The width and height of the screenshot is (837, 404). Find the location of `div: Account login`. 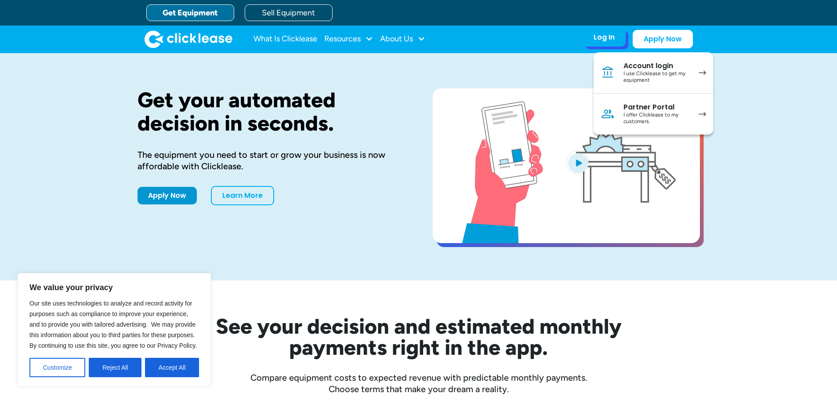

div: Account login is located at coordinates (656, 66).